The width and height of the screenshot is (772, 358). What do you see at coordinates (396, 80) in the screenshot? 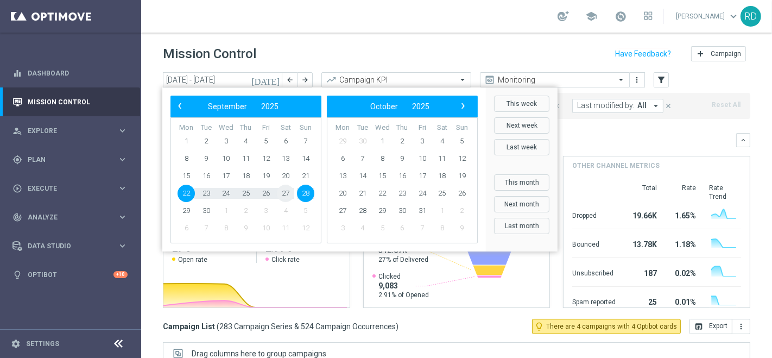
I see `ng-select: Campaign KPI` at bounding box center [396, 80].